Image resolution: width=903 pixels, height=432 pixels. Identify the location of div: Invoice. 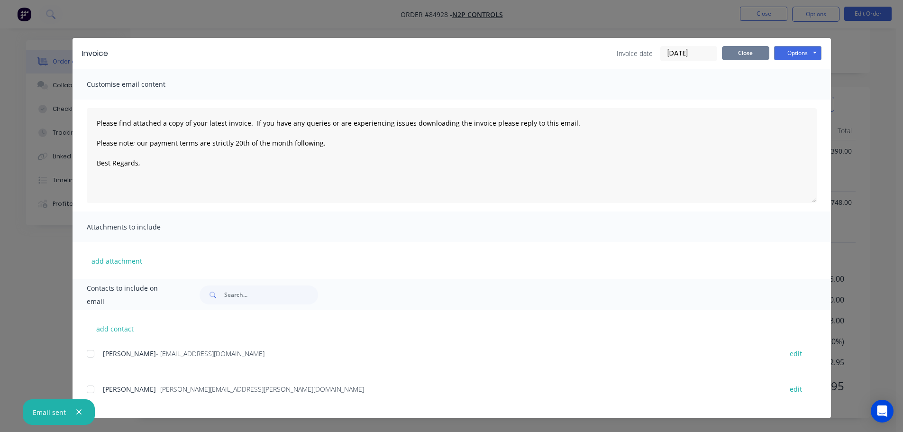
(95, 54).